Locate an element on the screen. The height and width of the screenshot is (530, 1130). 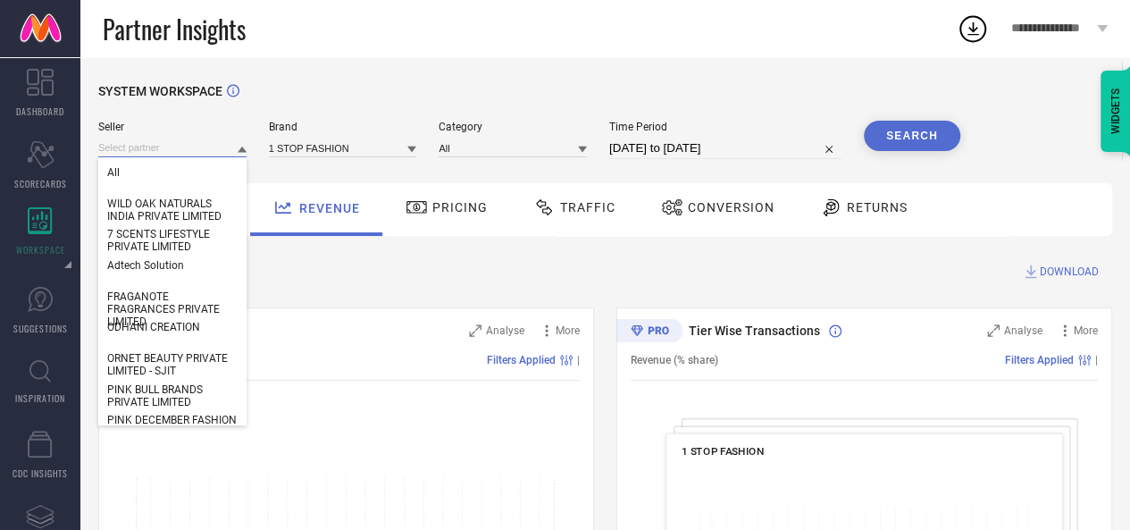
span: Revenue is located at coordinates (330, 208).